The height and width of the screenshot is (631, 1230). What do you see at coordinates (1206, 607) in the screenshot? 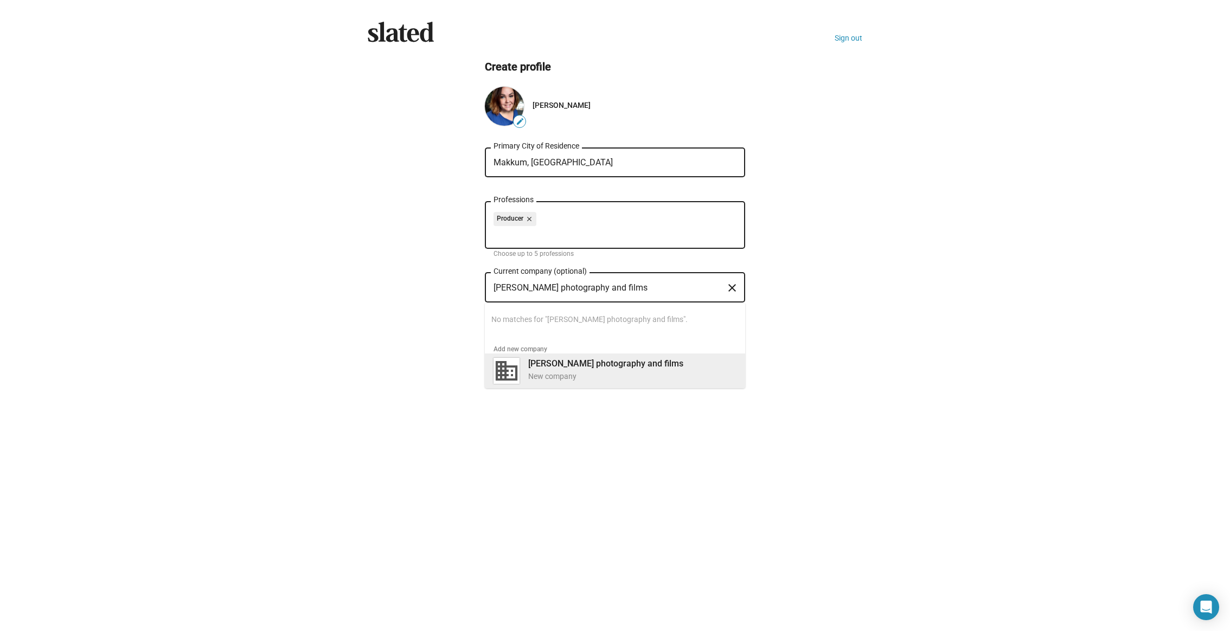
I see `div: Open Intercom Messenger` at bounding box center [1206, 607].